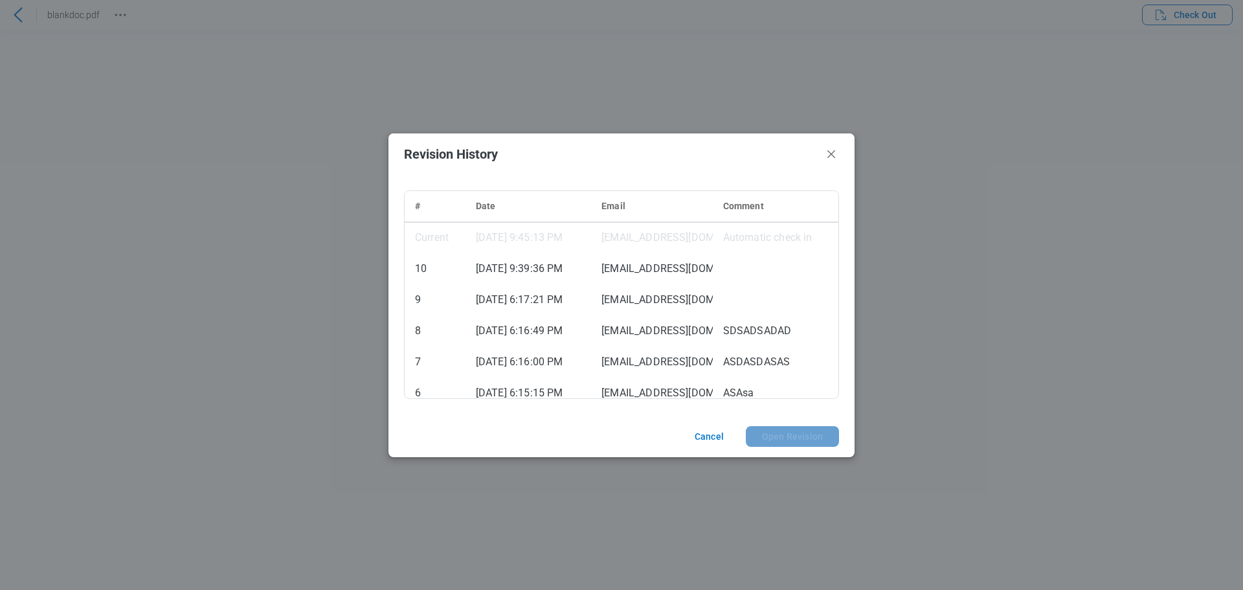  Describe the element at coordinates (435, 362) in the screenshot. I see `td: 7` at that location.